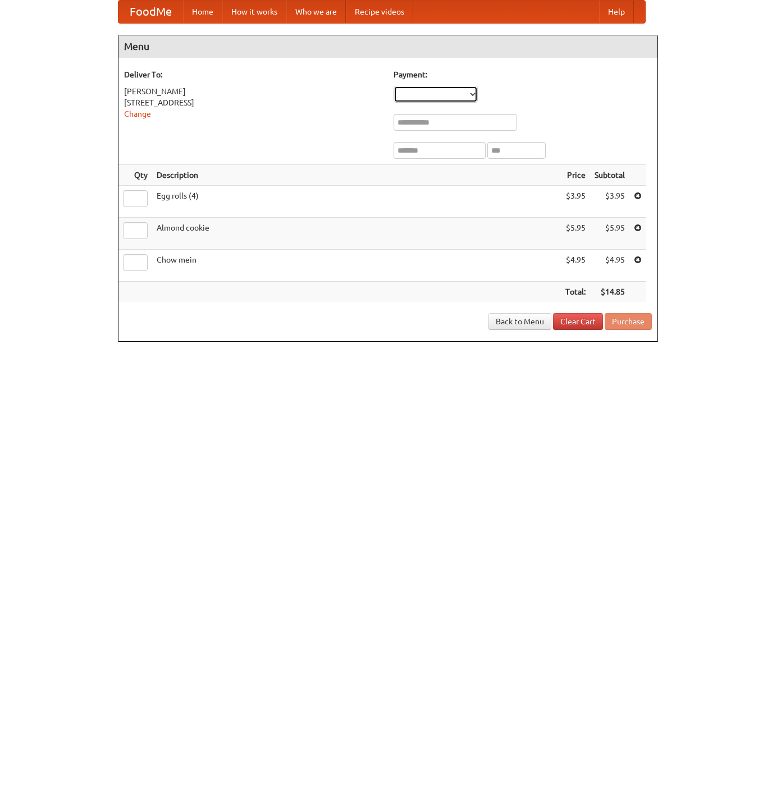  What do you see at coordinates (577, 322) in the screenshot?
I see `a: Clear Cart` at bounding box center [577, 322].